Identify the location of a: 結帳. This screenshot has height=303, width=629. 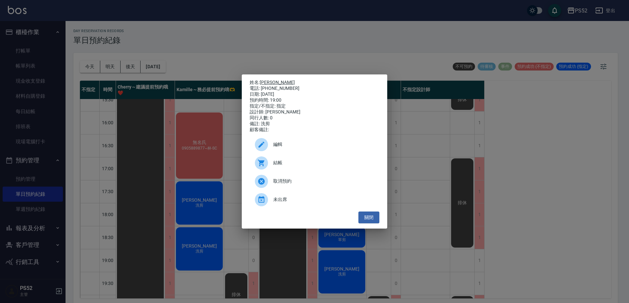
(315, 163).